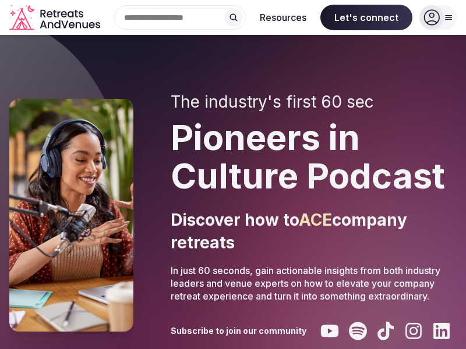 The width and height of the screenshot is (466, 349). Describe the element at coordinates (313, 102) in the screenshot. I see `h2: The industry's first 60 sec` at that location.